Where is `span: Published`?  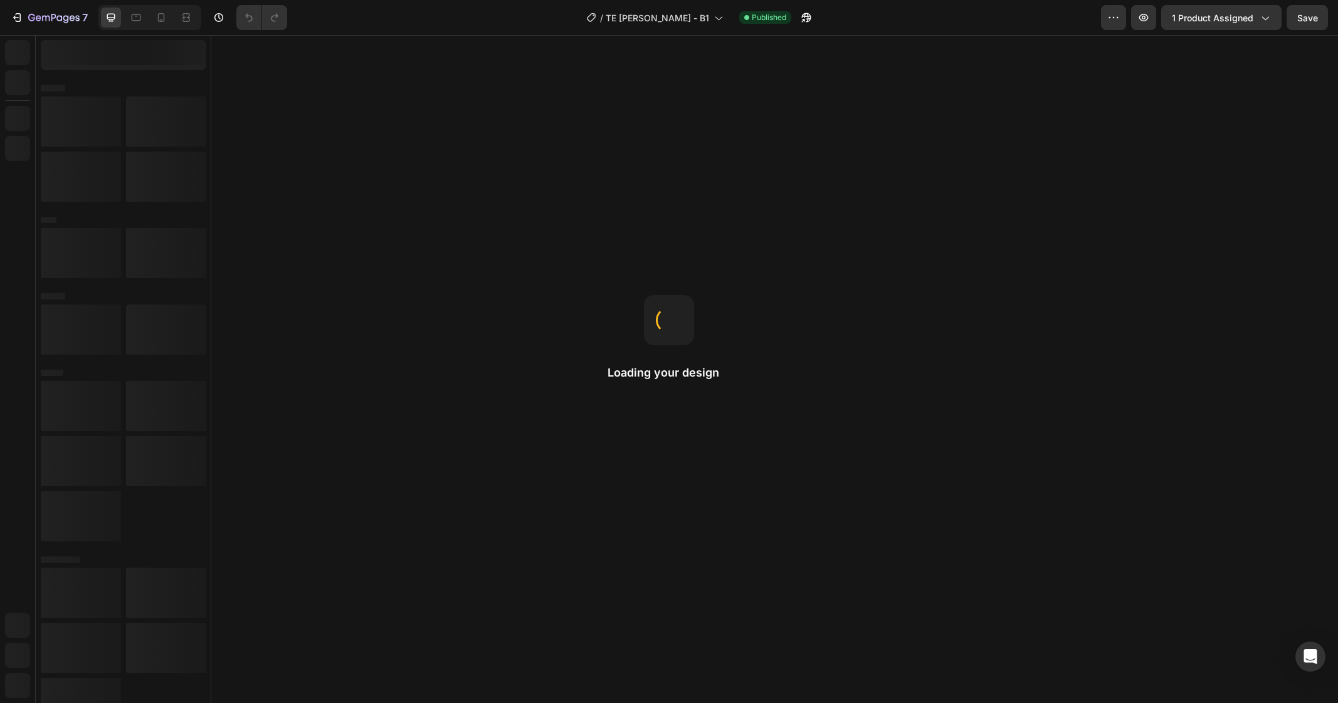
span: Published is located at coordinates (768, 18).